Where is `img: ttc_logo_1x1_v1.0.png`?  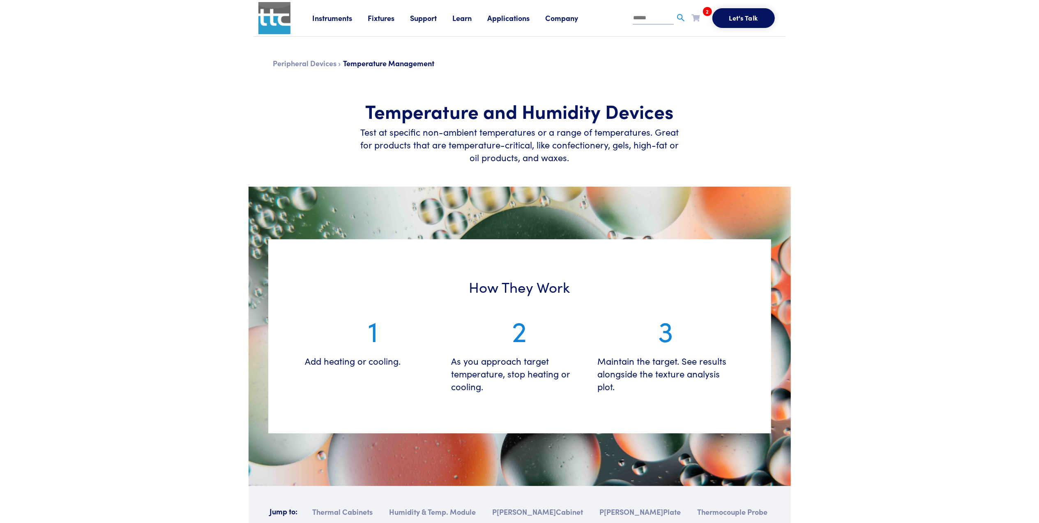 img: ttc_logo_1x1_v1.0.png is located at coordinates (274, 18).